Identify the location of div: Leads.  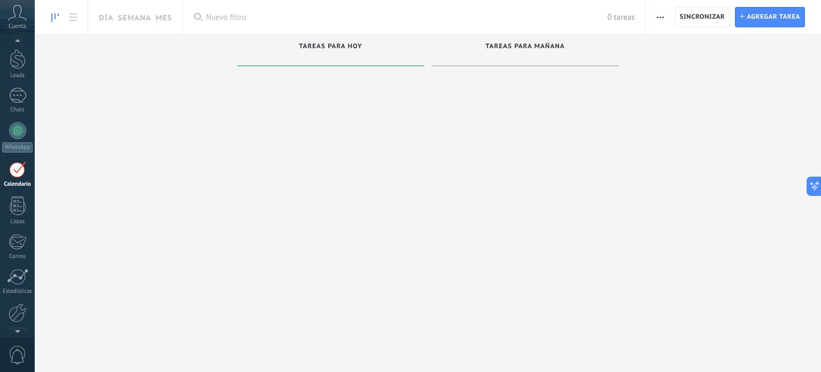
(18, 75).